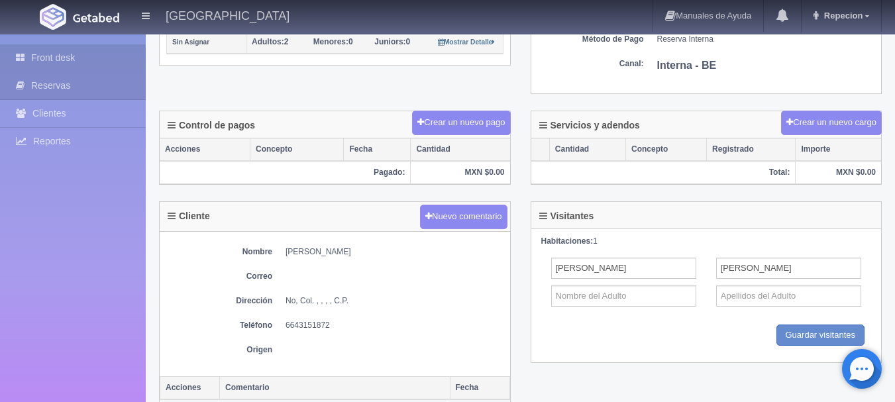  Describe the element at coordinates (464, 217) in the screenshot. I see `button: Nuevo comentario` at that location.